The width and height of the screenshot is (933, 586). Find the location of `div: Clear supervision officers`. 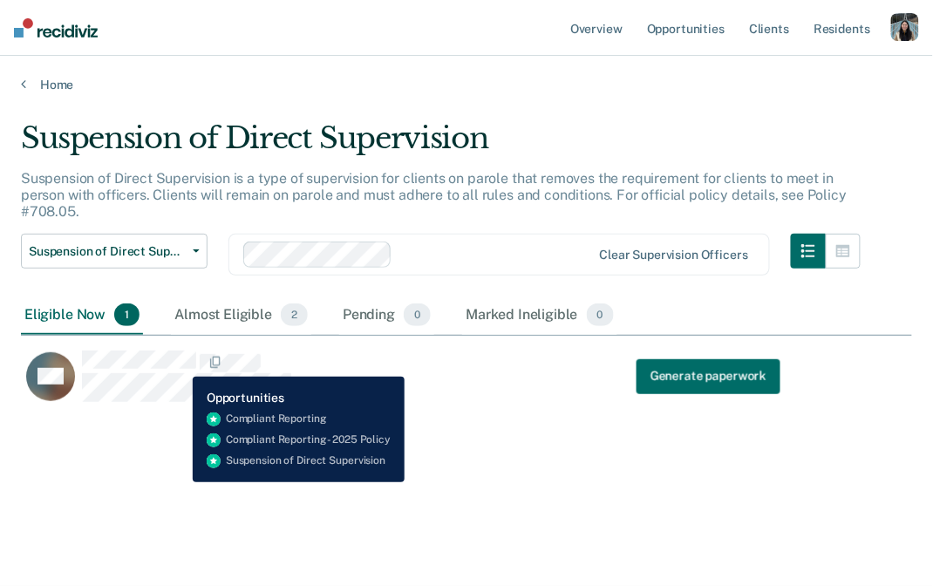

div: Clear supervision officers is located at coordinates (674, 255).